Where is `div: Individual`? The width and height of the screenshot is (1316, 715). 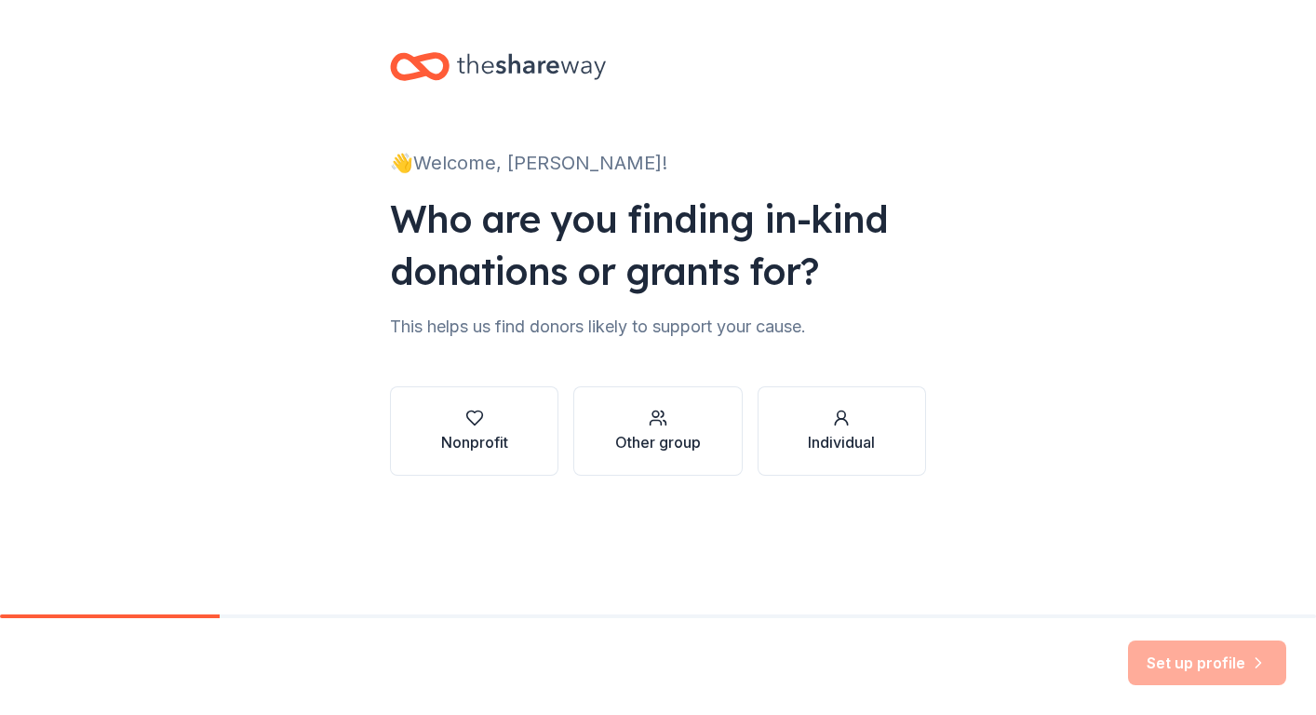
div: Individual is located at coordinates (841, 442).